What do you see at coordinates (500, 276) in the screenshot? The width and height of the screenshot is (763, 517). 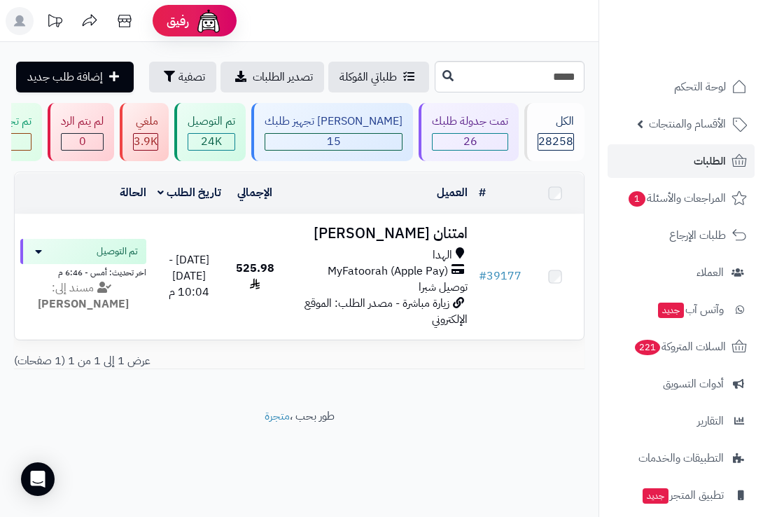 I see `a: #39177` at bounding box center [500, 276].